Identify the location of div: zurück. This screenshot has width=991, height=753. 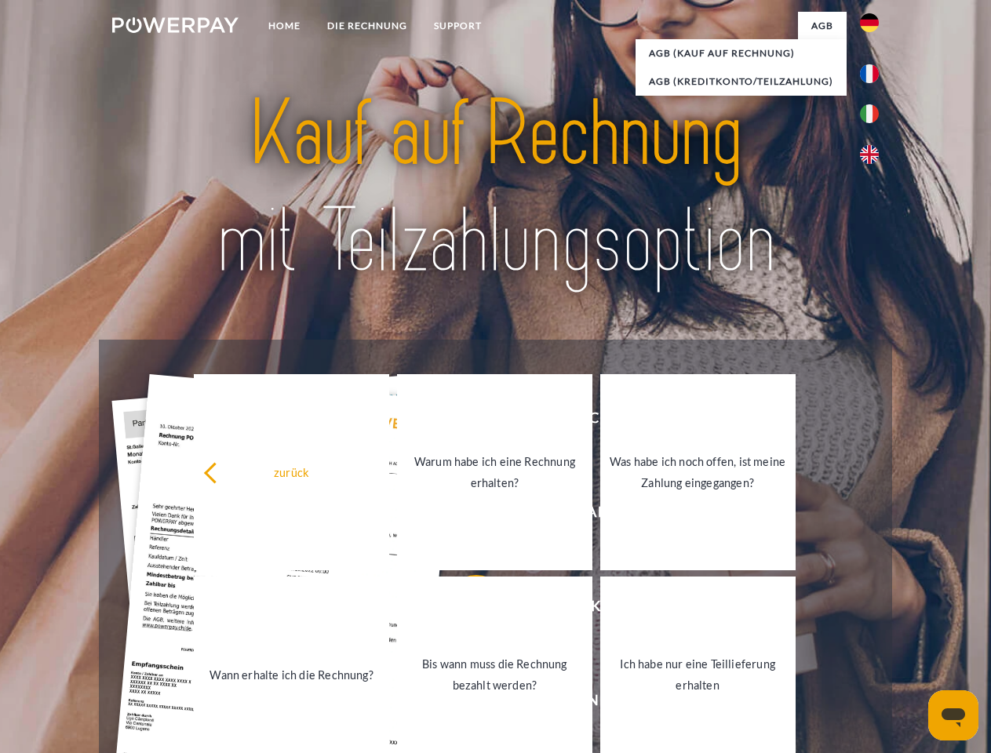
(291, 471).